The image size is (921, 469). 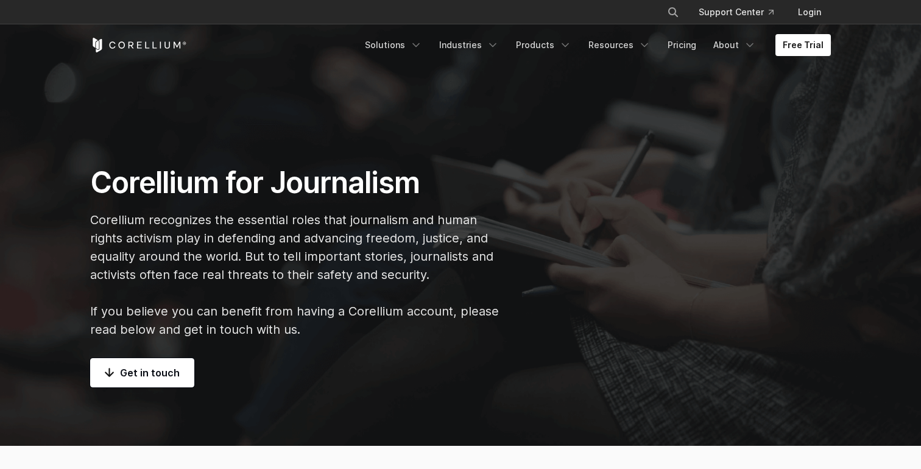 I want to click on a: Industries, so click(x=469, y=45).